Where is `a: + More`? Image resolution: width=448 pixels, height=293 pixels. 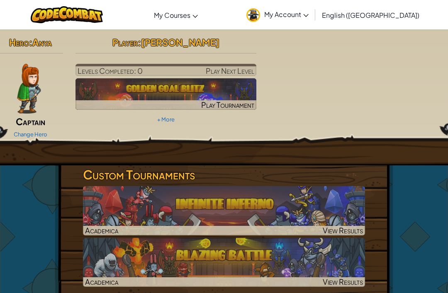 a: + More is located at coordinates (166, 119).